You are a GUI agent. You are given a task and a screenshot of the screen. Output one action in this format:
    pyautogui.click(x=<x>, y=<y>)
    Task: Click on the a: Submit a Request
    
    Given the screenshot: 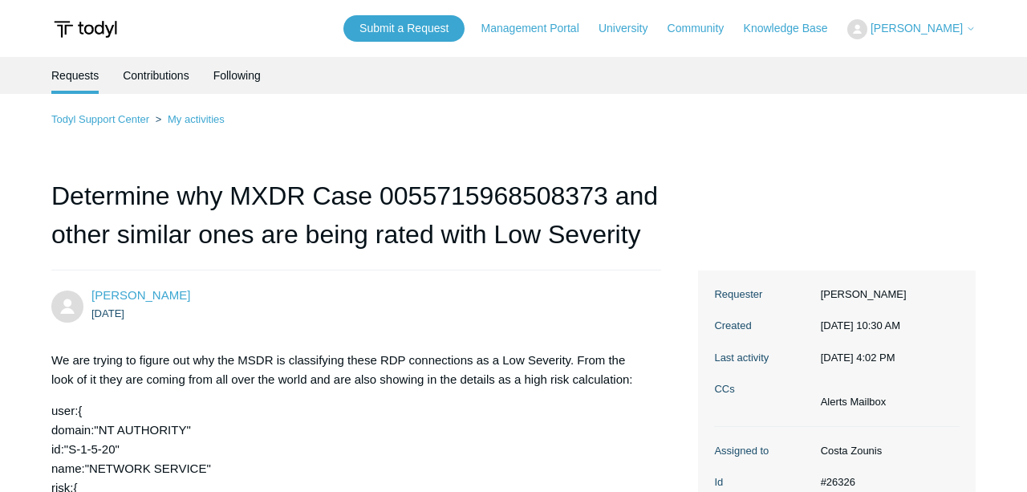 What is the action you would take?
    pyautogui.click(x=404, y=28)
    